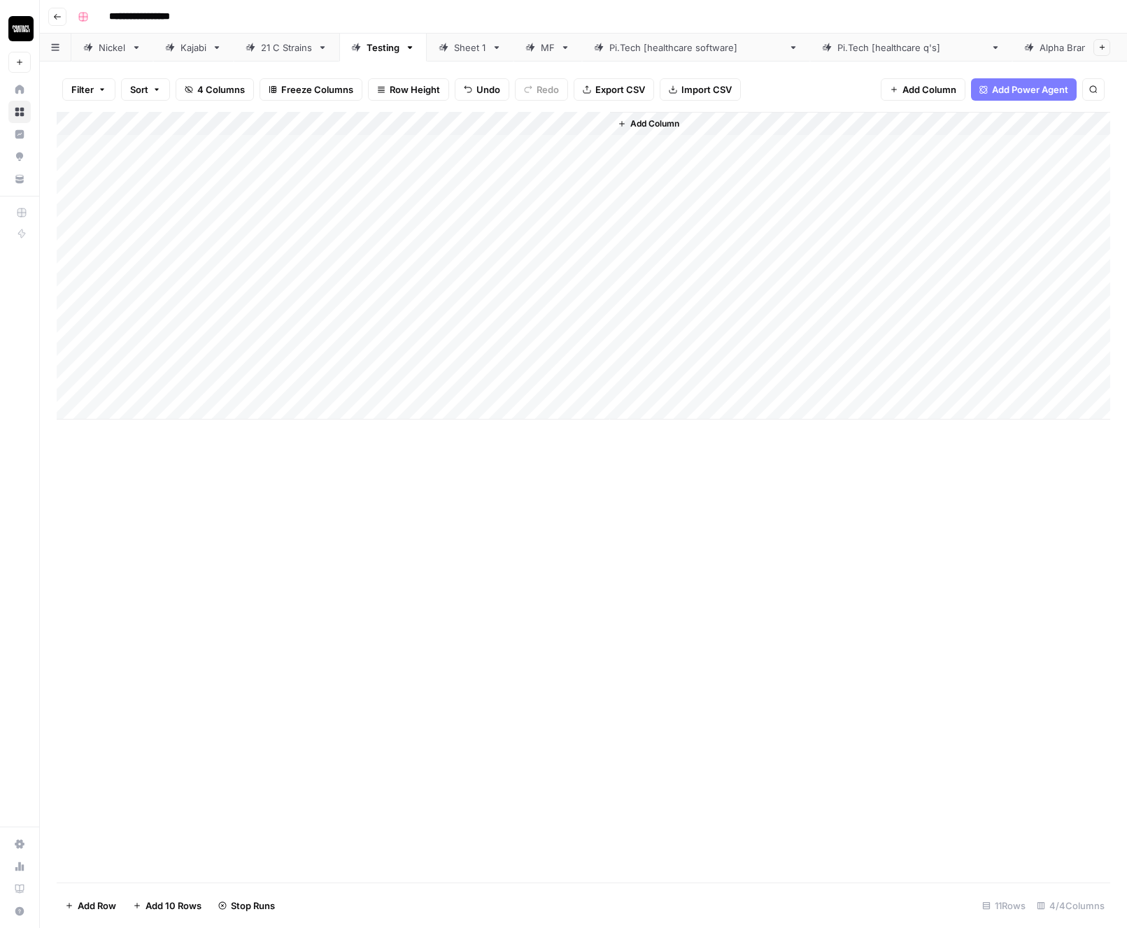 The height and width of the screenshot is (928, 1127). What do you see at coordinates (311, 90) in the screenshot?
I see `button: Freeze Columns` at bounding box center [311, 90].